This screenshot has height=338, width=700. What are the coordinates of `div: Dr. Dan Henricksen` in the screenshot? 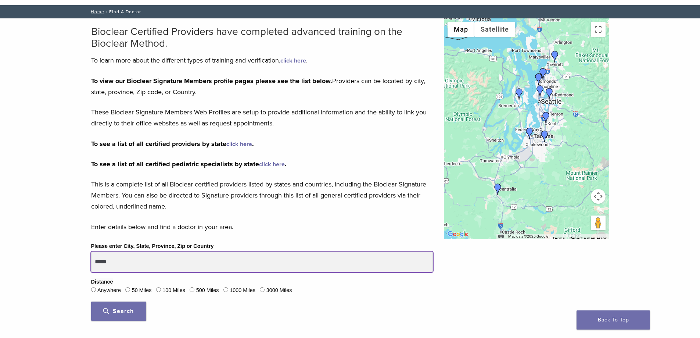 It's located at (498, 189).